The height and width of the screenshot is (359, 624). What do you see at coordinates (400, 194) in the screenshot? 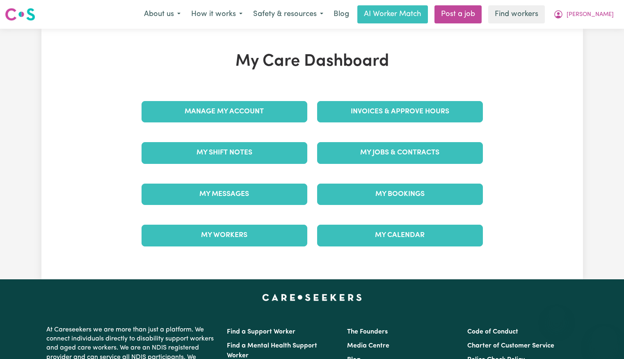
I see `a: My Bookings` at bounding box center [400, 194].